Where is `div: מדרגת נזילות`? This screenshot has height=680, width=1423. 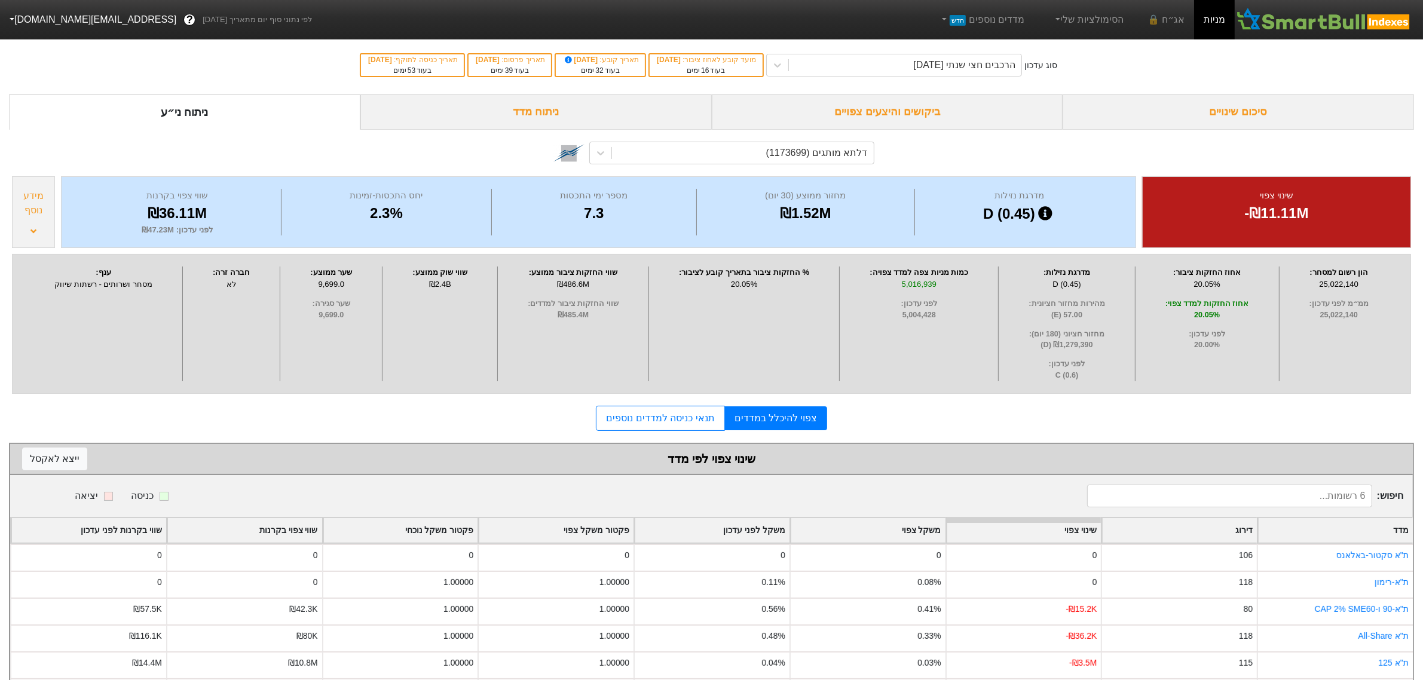
div: מדרגת נזילות is located at coordinates (1019, 195).